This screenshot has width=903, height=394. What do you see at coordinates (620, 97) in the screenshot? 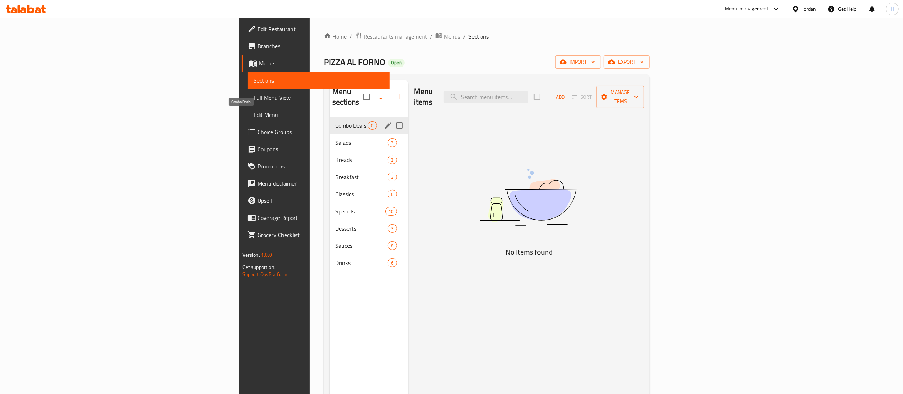
I see `span: Manage items` at bounding box center [620, 97].